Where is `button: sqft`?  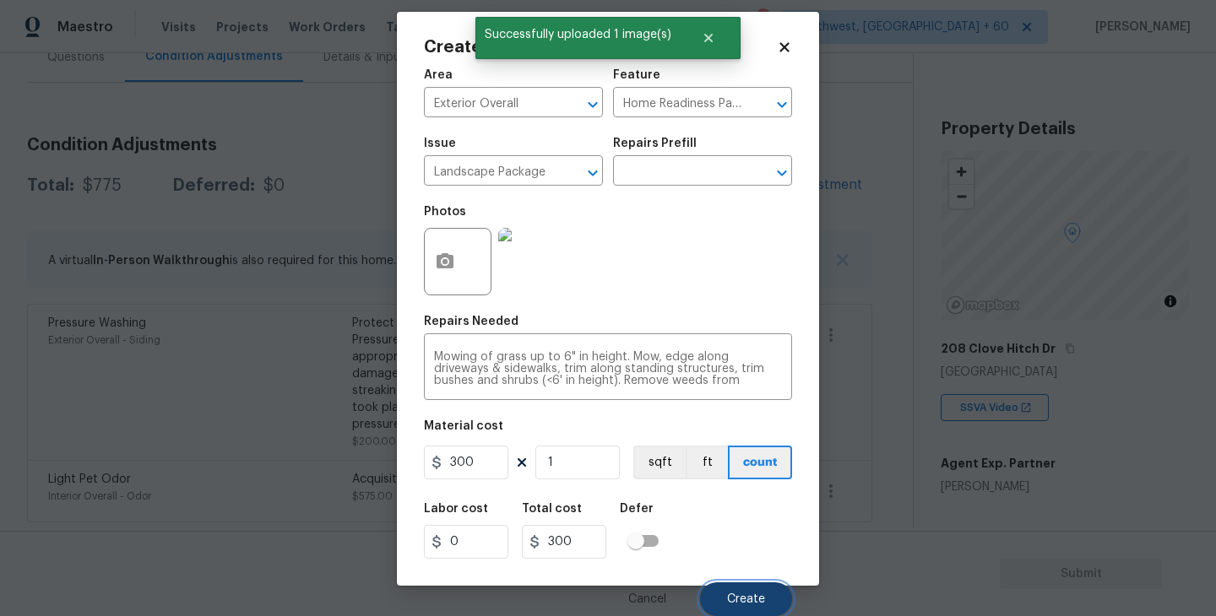
button: sqft is located at coordinates (659, 463).